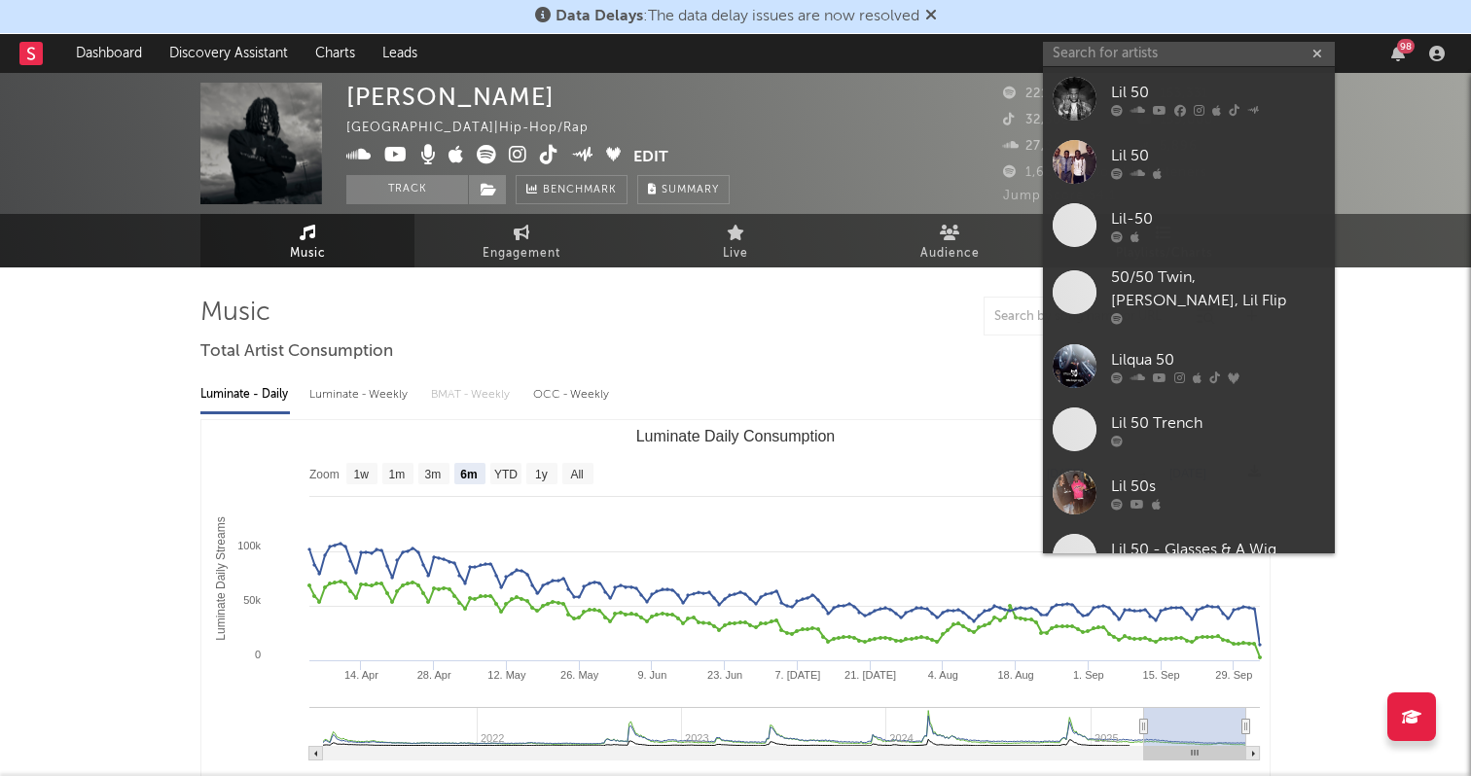 The image size is (1471, 776). I want to click on a: Live, so click(736, 240).